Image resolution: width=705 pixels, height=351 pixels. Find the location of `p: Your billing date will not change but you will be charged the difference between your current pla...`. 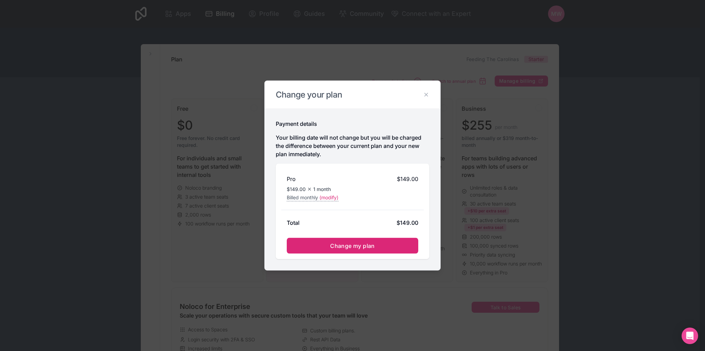

p: Your billing date will not change but you will be charged the difference between your current pla... is located at coordinates (353, 146).